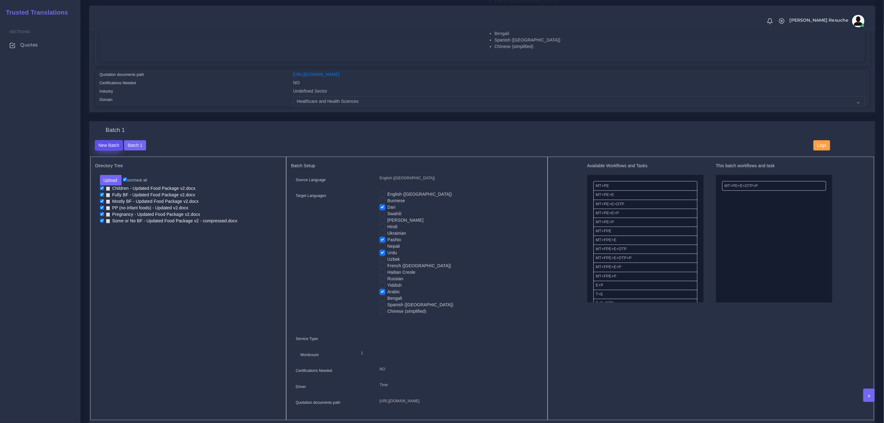 This screenshot has height=423, width=884. What do you see at coordinates (147, 208) in the screenshot?
I see `a: PP (no infant foods) - Updated v2.docx` at bounding box center [147, 208].